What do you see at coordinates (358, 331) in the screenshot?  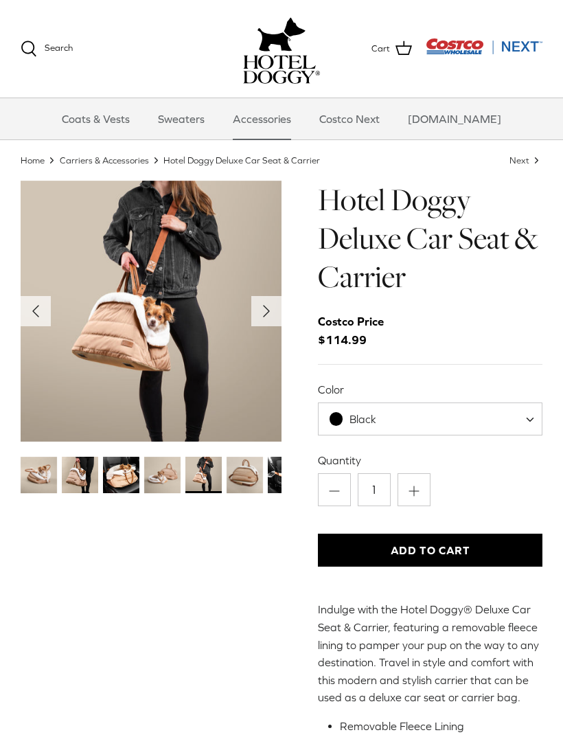 I see `span: $114.99` at bounding box center [358, 331].